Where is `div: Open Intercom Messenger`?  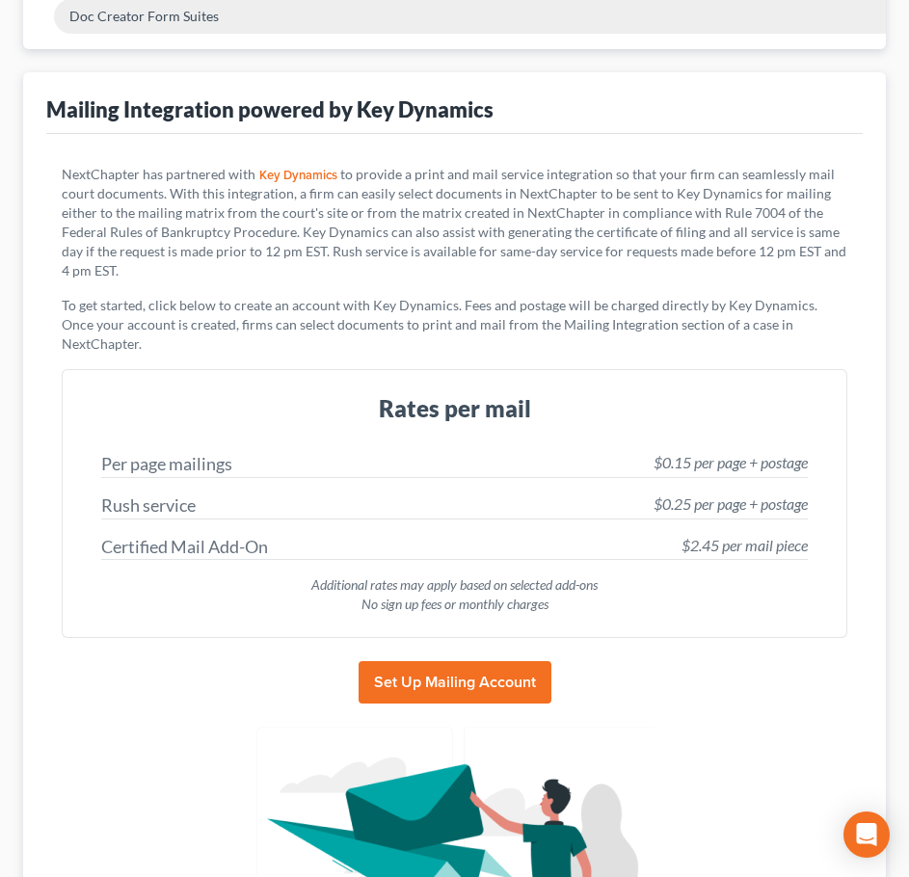
div: Open Intercom Messenger is located at coordinates (867, 835).